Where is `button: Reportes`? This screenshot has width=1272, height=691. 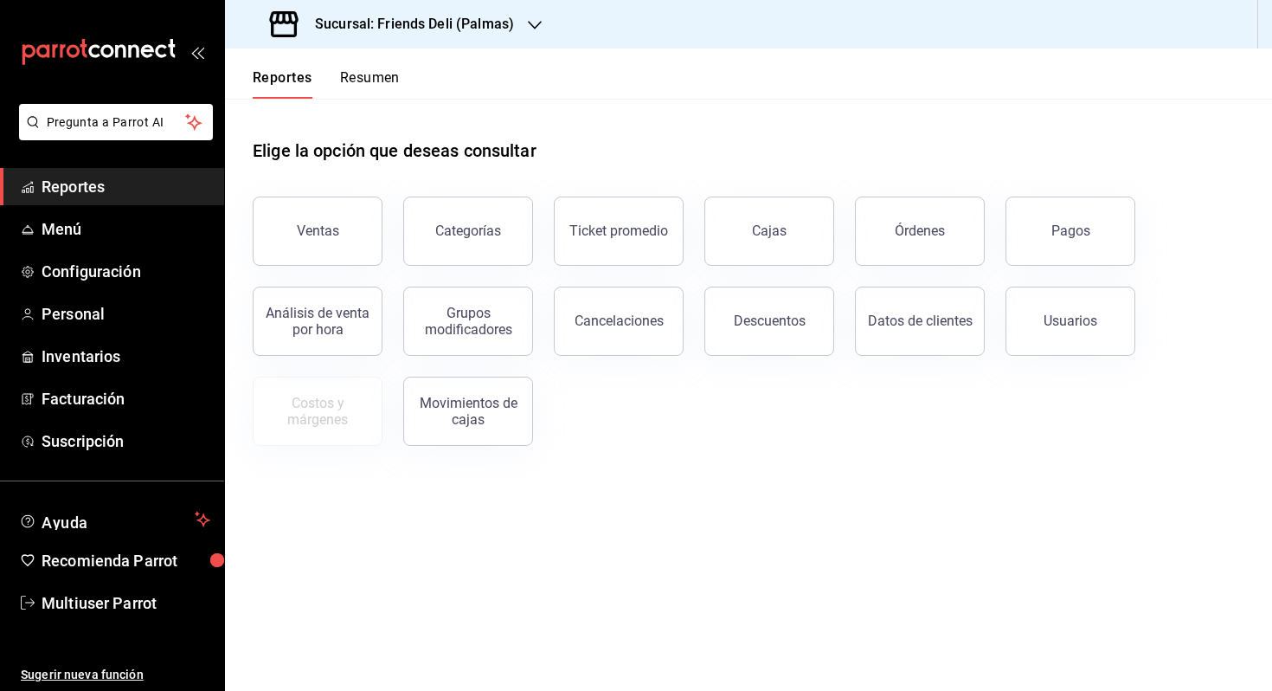
button: Reportes is located at coordinates (282, 84).